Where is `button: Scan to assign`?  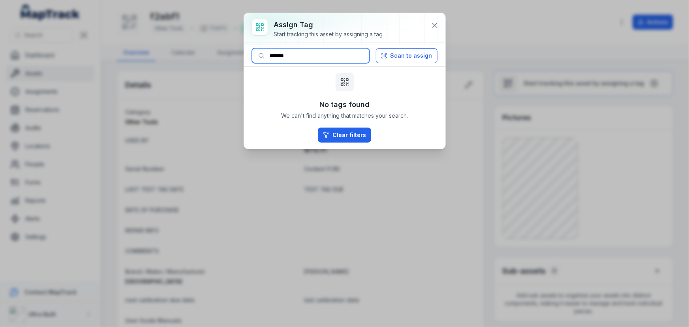 button: Scan to assign is located at coordinates (406, 56).